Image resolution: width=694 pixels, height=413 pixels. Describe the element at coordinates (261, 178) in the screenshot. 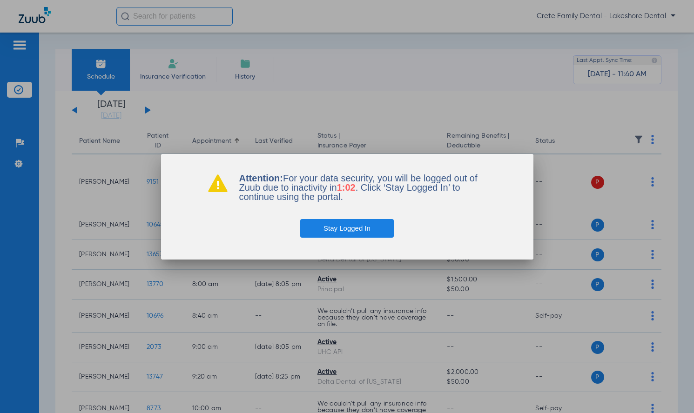

I see `b: Attention:` at that location.